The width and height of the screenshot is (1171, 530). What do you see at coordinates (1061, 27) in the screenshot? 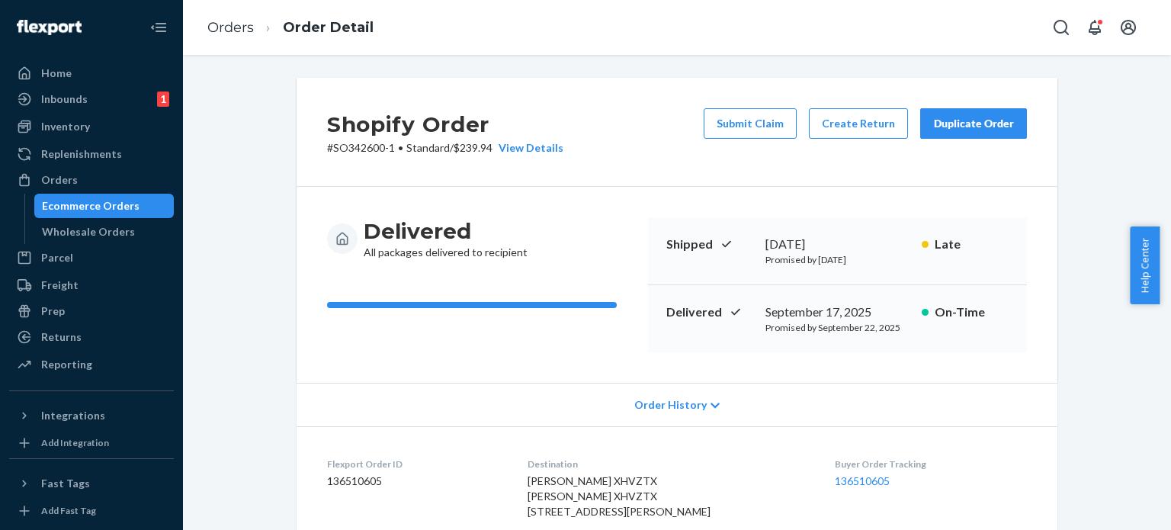
I see `button: Open Search Box` at bounding box center [1061, 27].